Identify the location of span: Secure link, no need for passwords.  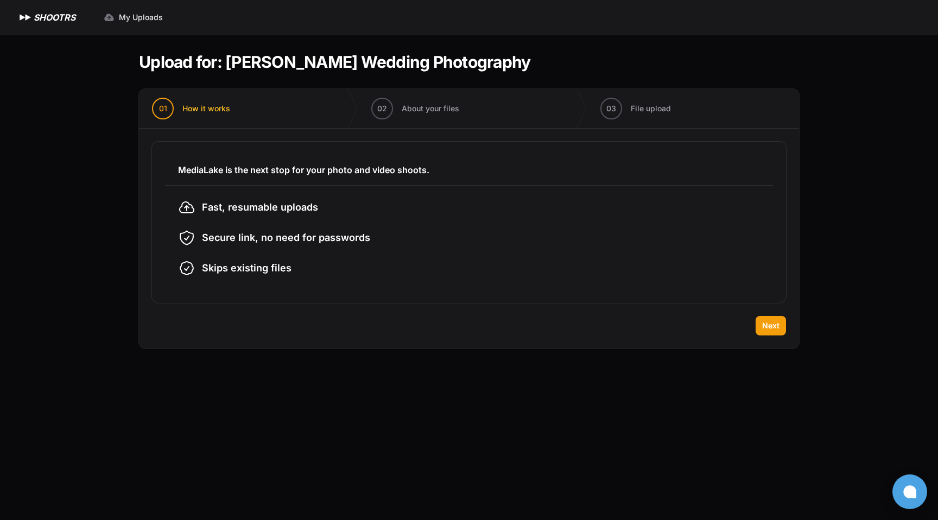
(286, 238).